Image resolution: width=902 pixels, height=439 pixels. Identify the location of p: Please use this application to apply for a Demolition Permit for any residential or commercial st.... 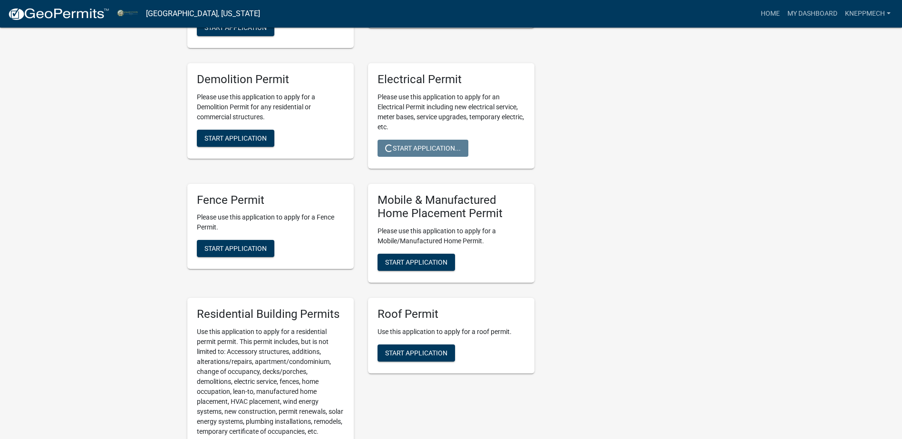
(271, 107).